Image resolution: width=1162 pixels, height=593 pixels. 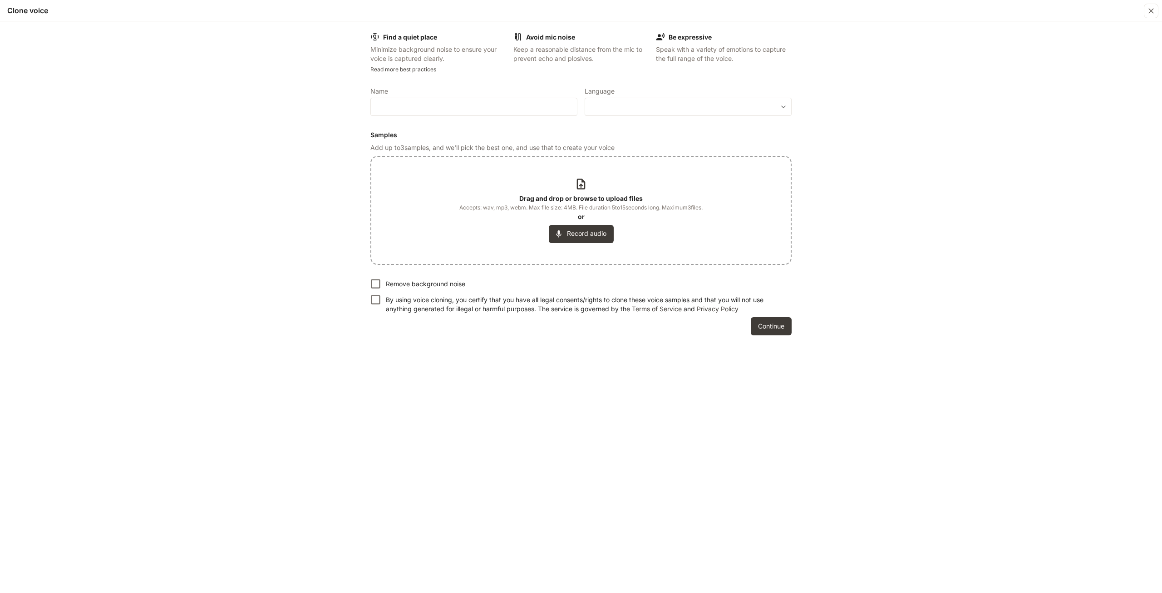 I want to click on h6: Samples, so click(x=581, y=135).